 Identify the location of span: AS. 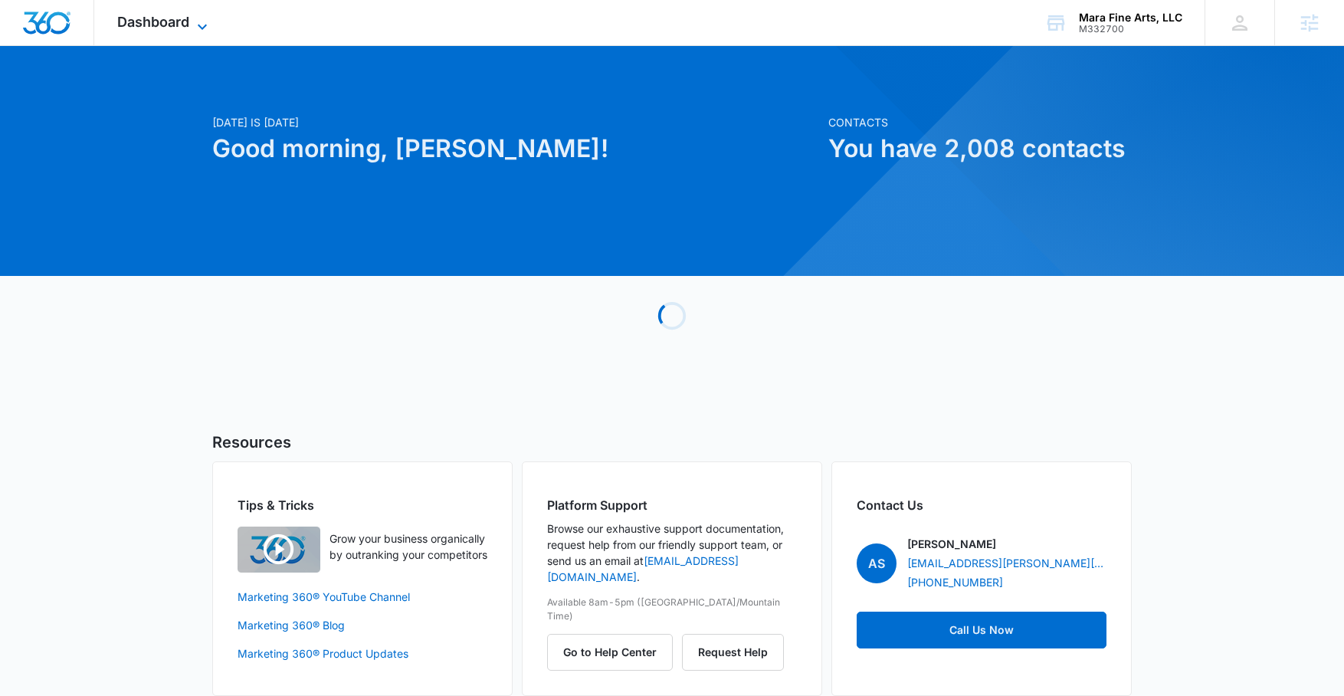
(876, 563).